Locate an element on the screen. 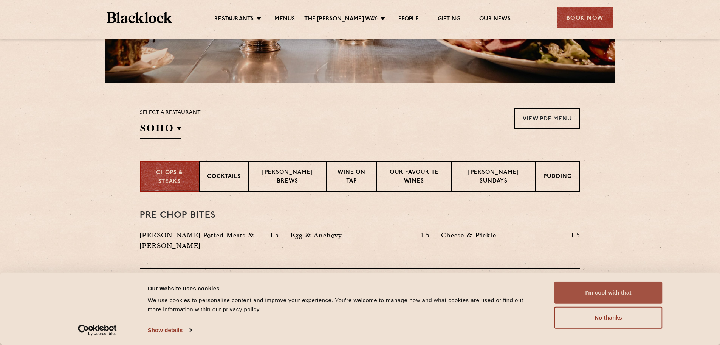 The image size is (720, 345). a: People is located at coordinates (409, 20).